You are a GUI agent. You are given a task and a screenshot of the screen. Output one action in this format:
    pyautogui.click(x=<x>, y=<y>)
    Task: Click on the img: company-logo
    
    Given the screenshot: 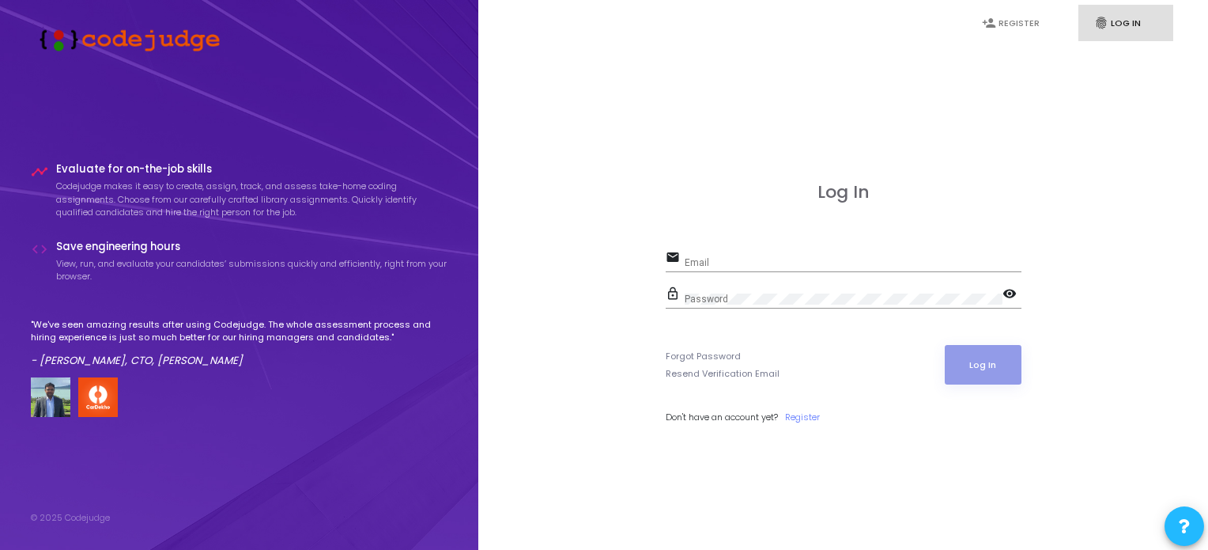 What is the action you would take?
    pyautogui.click(x=98, y=397)
    